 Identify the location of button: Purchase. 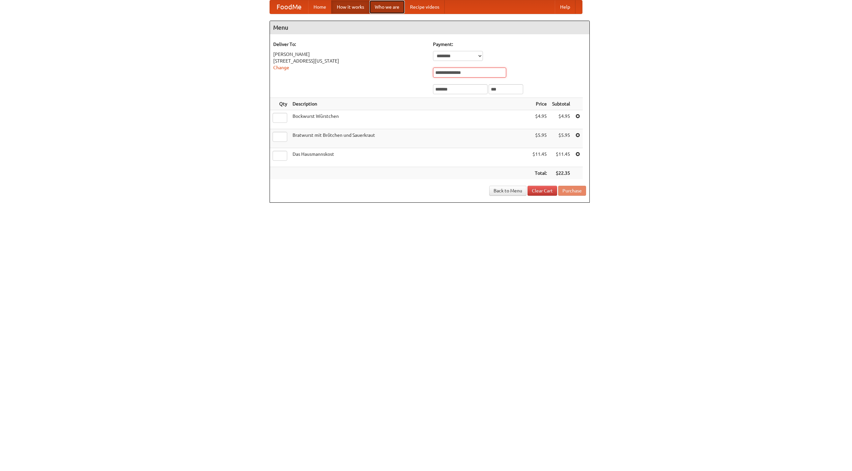
(572, 191).